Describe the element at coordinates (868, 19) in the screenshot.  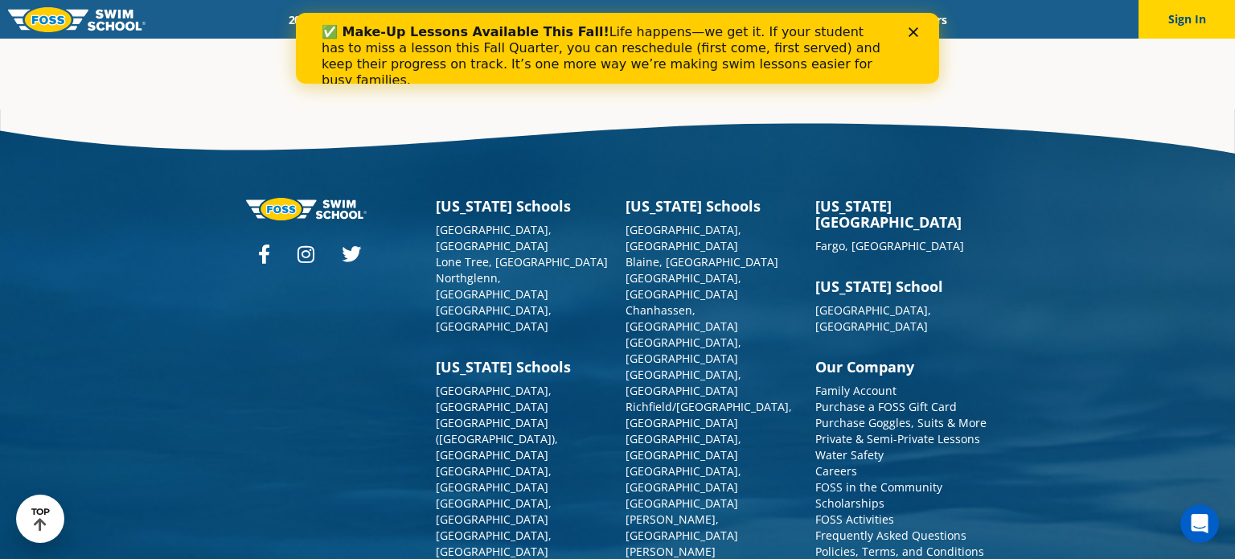
I see `a: Blog` at that location.